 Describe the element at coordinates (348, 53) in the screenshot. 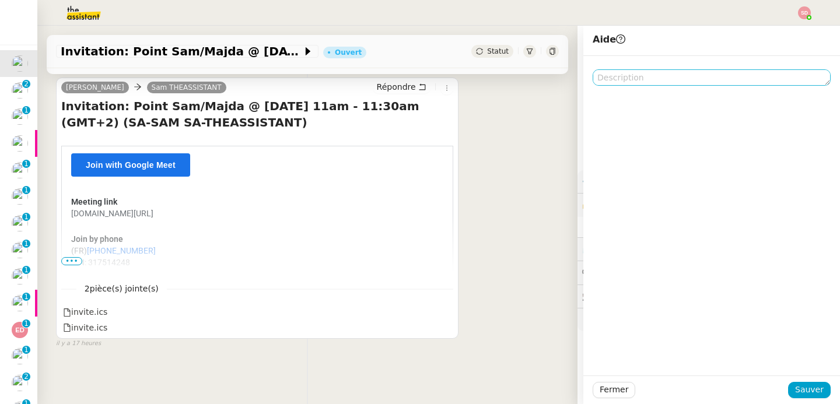

I see `div: Ouvert` at that location.